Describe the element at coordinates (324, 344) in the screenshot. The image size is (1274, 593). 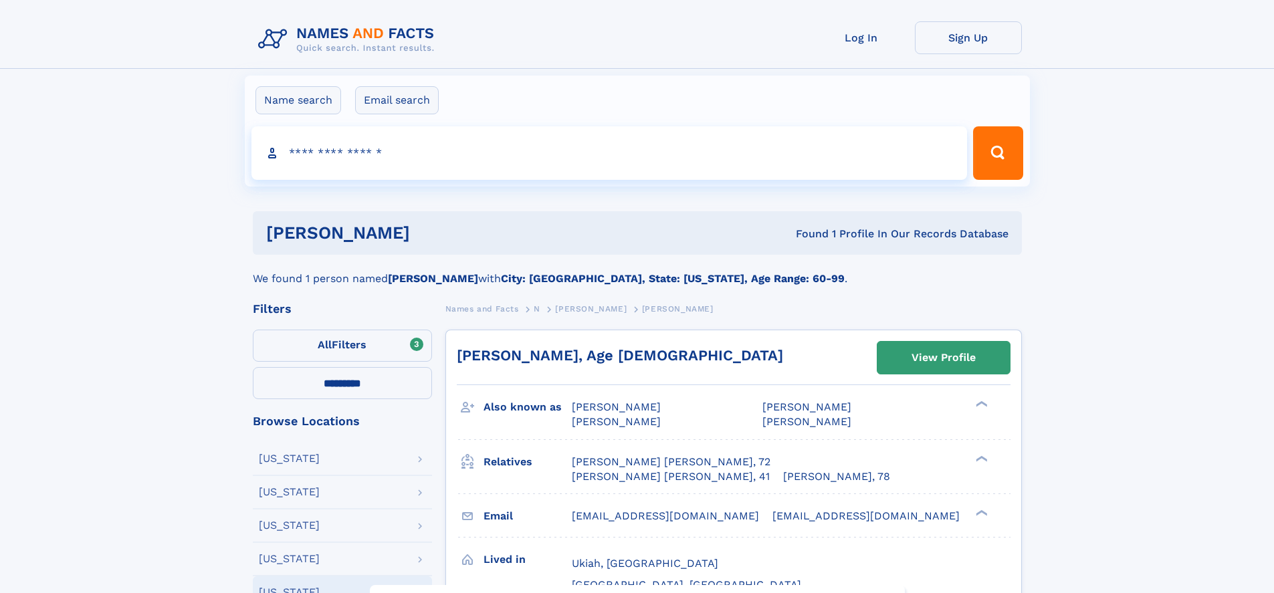
I see `span: All` at that location.